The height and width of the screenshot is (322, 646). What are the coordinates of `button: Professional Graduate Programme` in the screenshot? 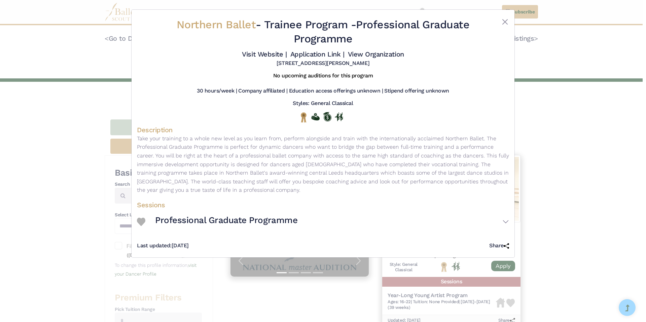 It's located at (332, 222).